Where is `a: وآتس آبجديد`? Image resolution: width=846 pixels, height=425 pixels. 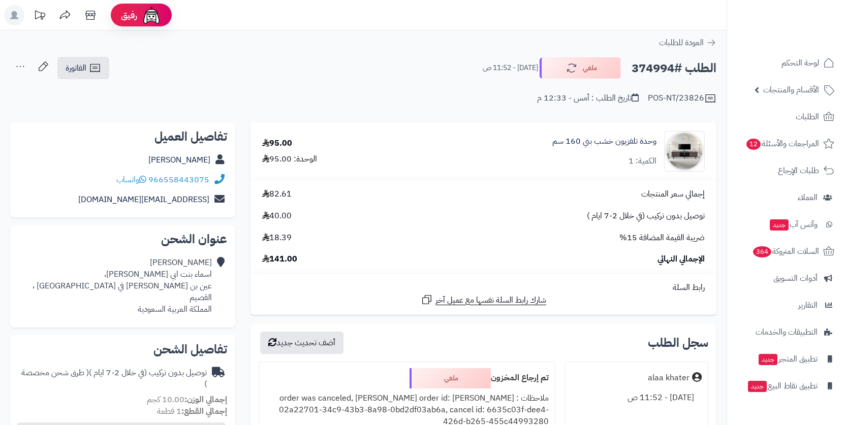
a: وآتس آبجديد is located at coordinates (787, 225).